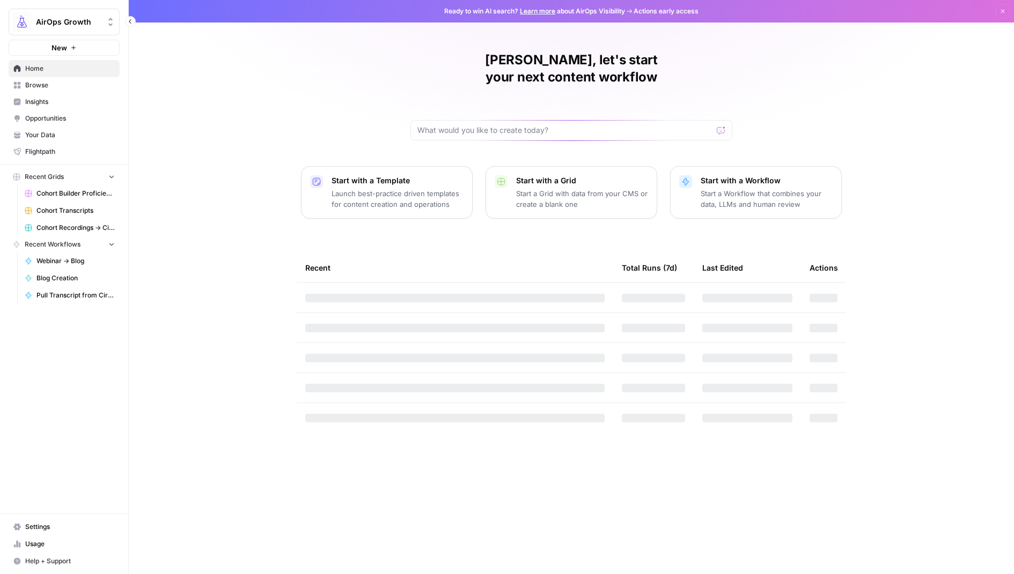 This screenshot has width=1014, height=574. I want to click on a: Pull Transcript from Circle, so click(70, 296).